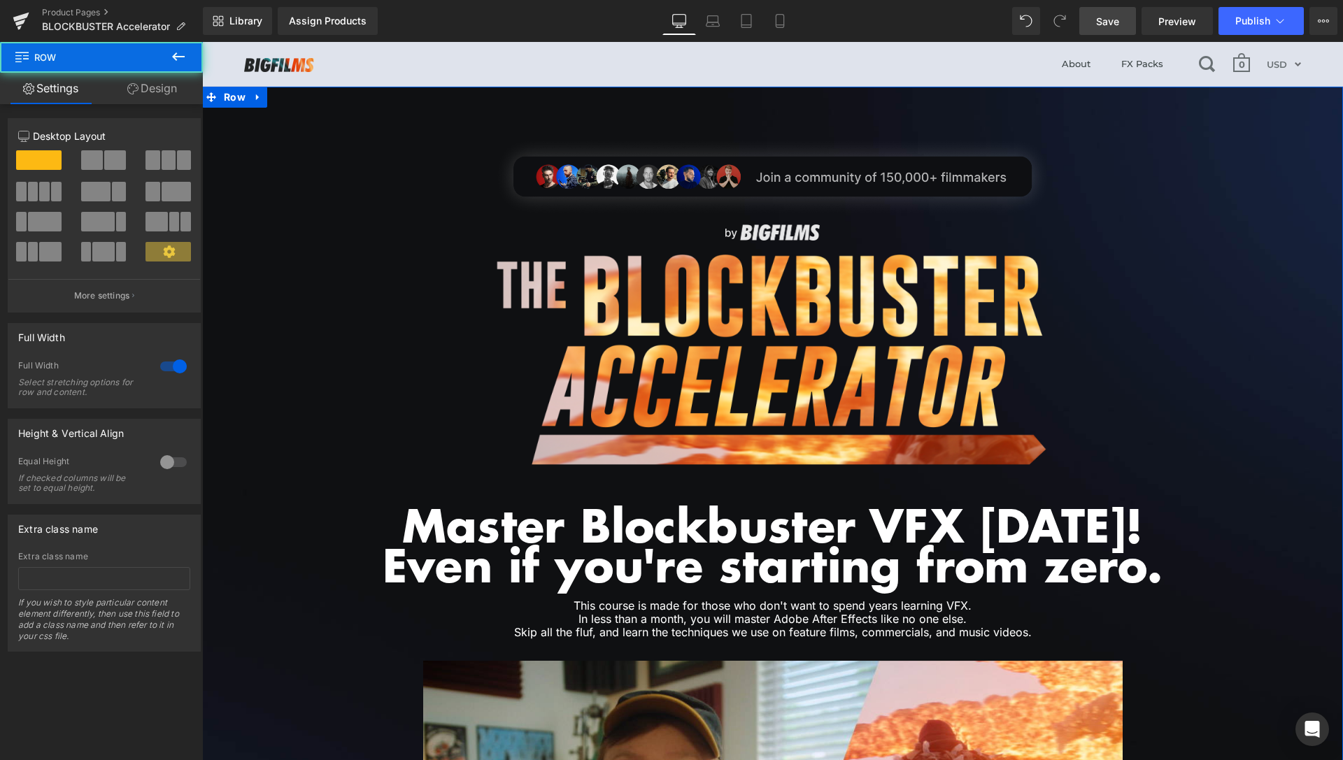 The height and width of the screenshot is (760, 1343). Describe the element at coordinates (152, 88) in the screenshot. I see `a: Design` at that location.